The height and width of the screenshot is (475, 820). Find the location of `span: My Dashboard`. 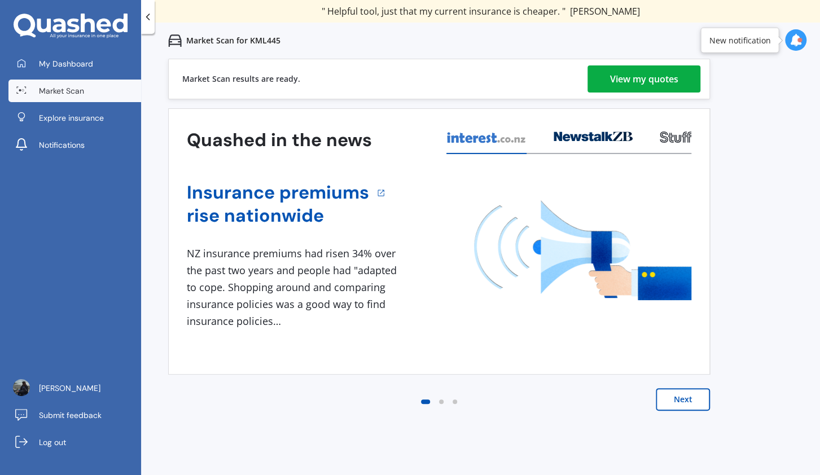

span: My Dashboard is located at coordinates (66, 64).